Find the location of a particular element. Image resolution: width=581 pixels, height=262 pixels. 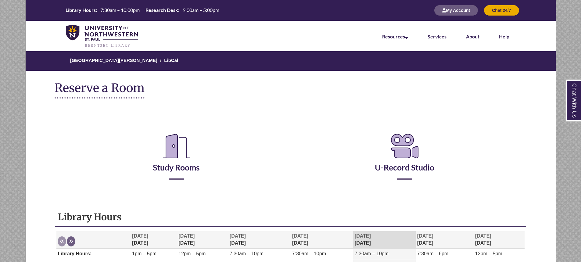

nav: Breadcrumb is located at coordinates (290, 61).